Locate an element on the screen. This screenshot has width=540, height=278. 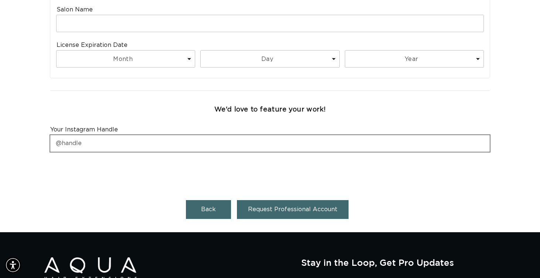
div: Chat Widget is located at coordinates (490, 238).